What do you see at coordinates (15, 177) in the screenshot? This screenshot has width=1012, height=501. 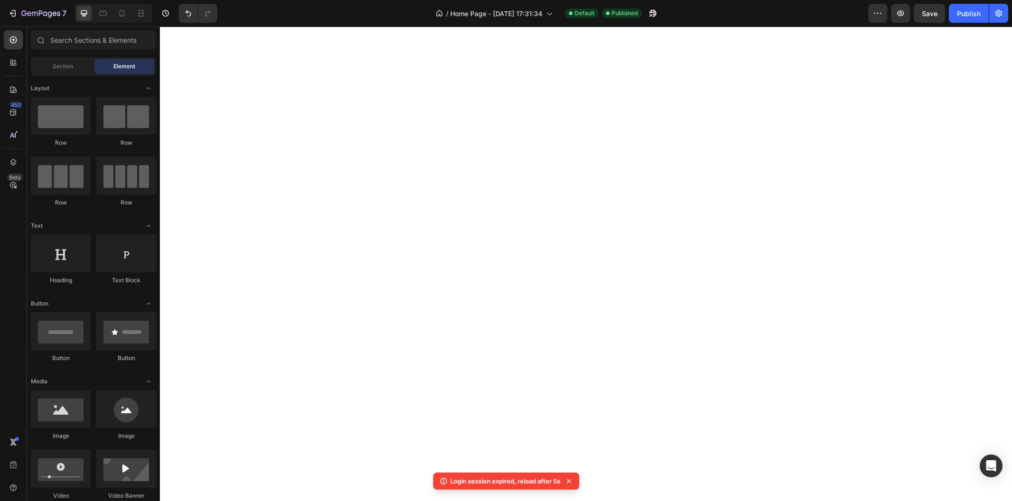 I see `div: Beta` at bounding box center [15, 177].